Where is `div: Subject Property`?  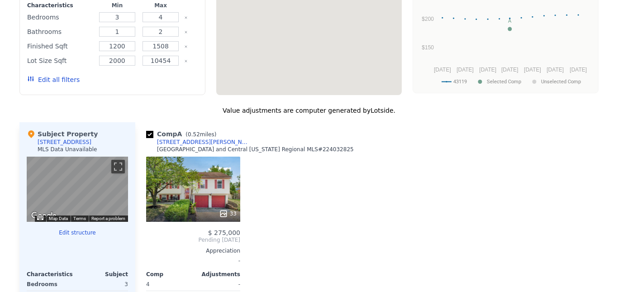 div: Subject Property is located at coordinates (62, 134).